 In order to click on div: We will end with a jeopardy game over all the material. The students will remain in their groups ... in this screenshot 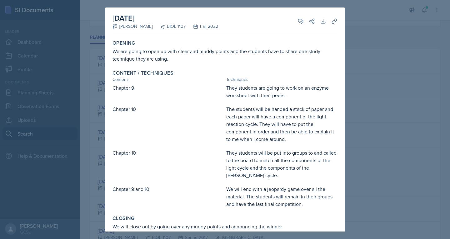, I will do `click(282, 197)`.